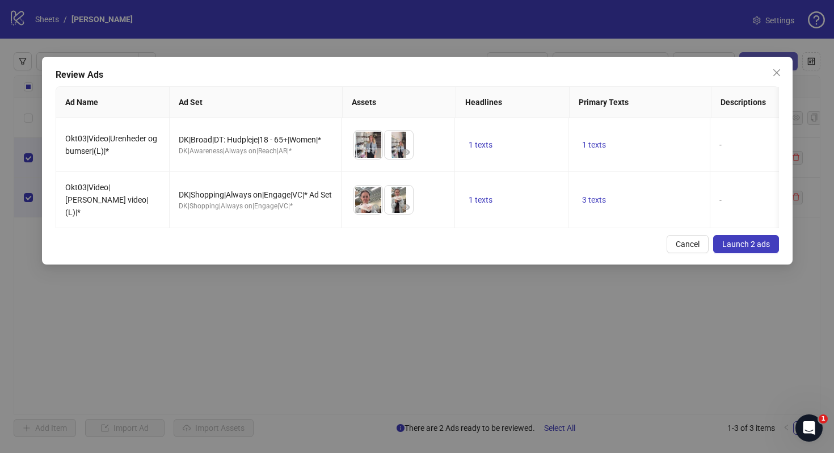 The height and width of the screenshot is (453, 834). Describe the element at coordinates (513, 102) in the screenshot. I see `th: Headlines` at that location.